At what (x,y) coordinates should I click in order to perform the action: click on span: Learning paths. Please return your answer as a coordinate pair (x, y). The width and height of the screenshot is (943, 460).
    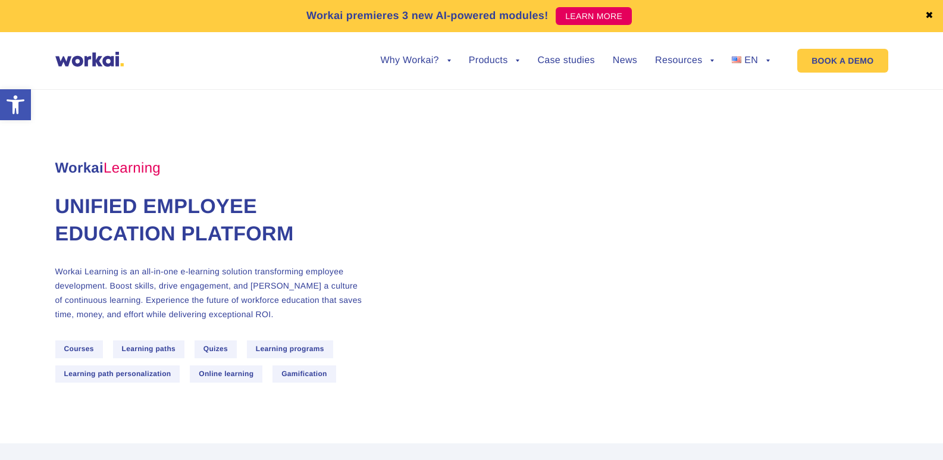
    Looking at the image, I should click on (149, 349).